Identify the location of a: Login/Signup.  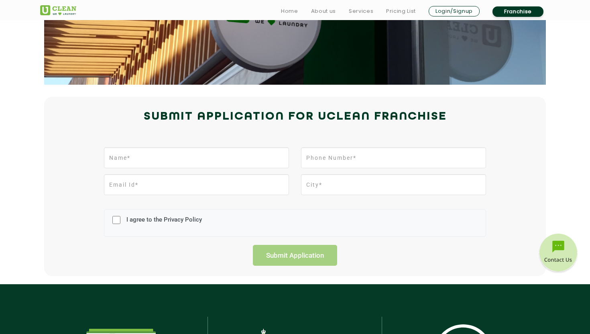
(454, 11).